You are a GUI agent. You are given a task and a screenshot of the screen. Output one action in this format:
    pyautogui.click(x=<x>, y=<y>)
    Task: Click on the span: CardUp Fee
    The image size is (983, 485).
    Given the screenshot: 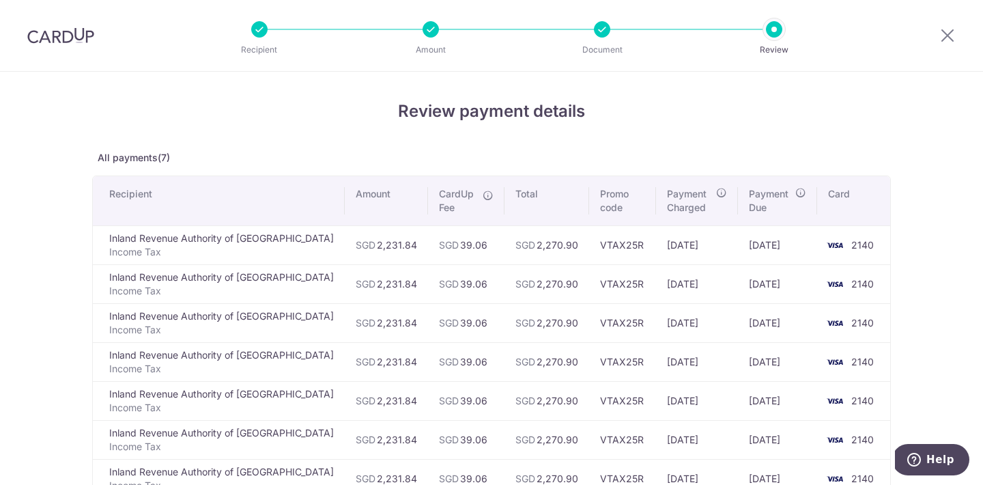 What is the action you would take?
    pyautogui.click(x=457, y=201)
    